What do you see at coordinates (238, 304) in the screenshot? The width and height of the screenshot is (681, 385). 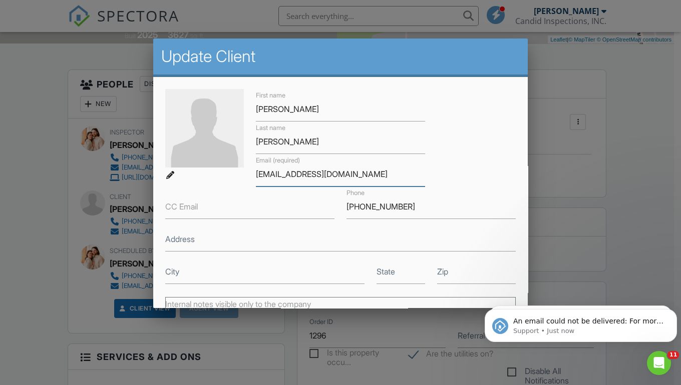 I see `label: Internal notes visible only to the company` at bounding box center [238, 304].